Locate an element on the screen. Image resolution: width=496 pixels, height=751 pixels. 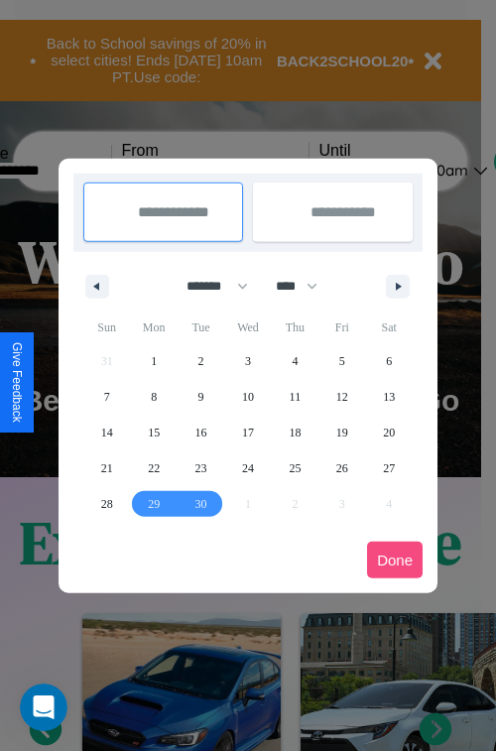
button: 7 is located at coordinates (106, 397).